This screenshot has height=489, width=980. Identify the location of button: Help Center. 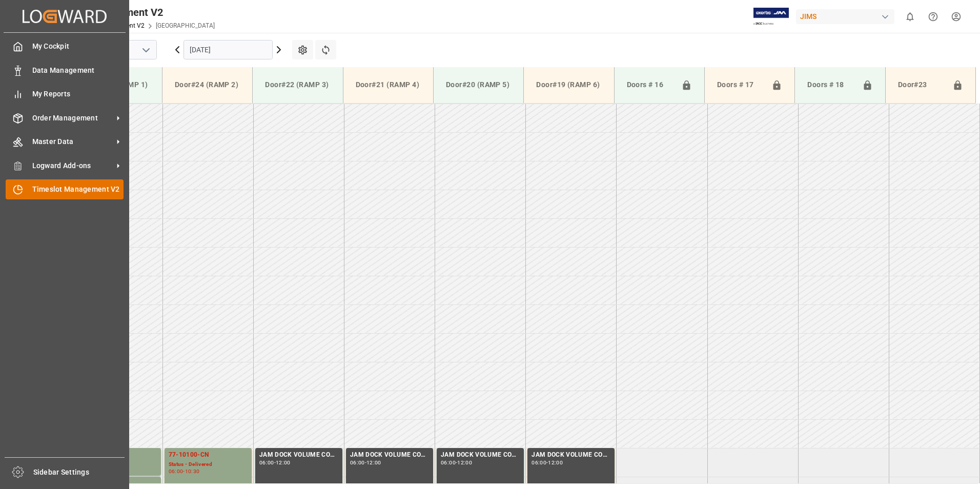
(933, 16).